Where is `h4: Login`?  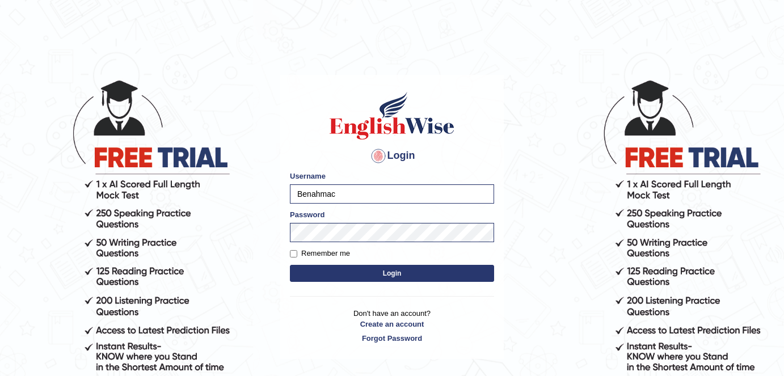
h4: Login is located at coordinates (392, 156).